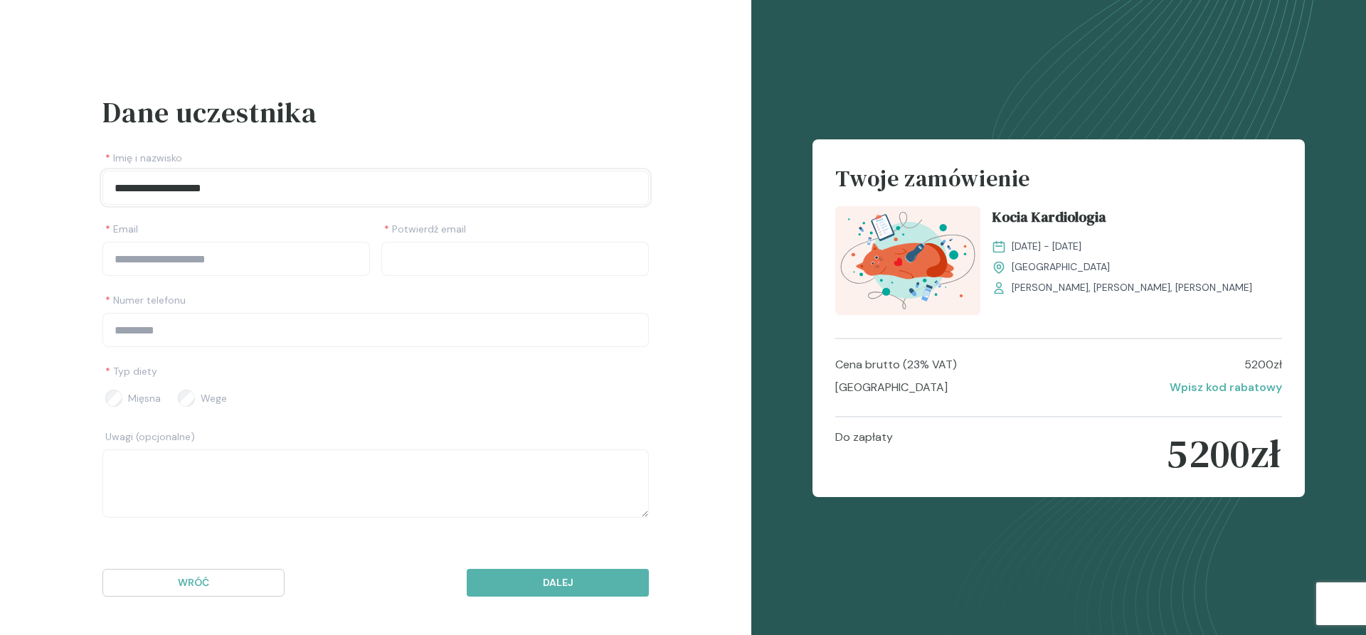  Describe the element at coordinates (1049, 220) in the screenshot. I see `span: Kocia Kardiologia` at that location.